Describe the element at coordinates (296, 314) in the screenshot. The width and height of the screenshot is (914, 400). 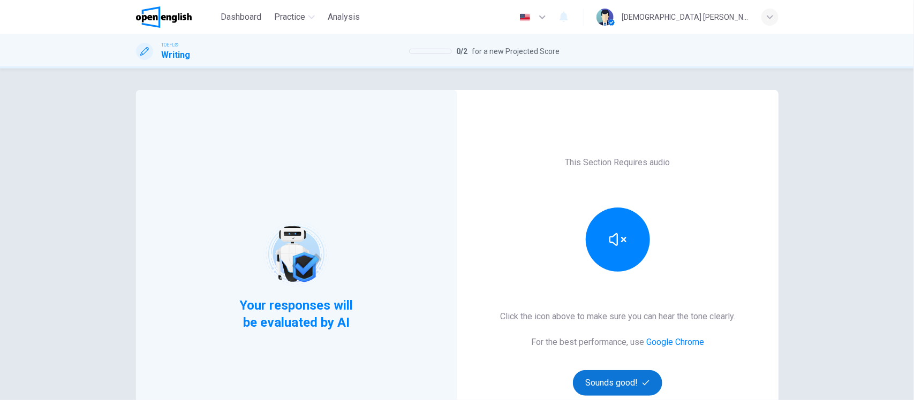
I see `span: Your responses will be evaluated by AI` at that location.